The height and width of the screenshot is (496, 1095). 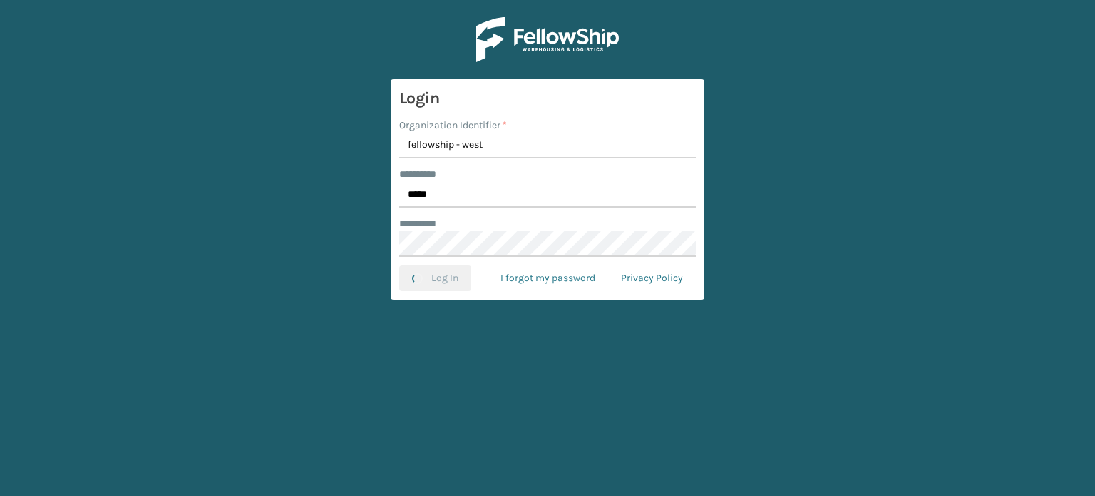 I want to click on a: I forgot my password, so click(x=548, y=278).